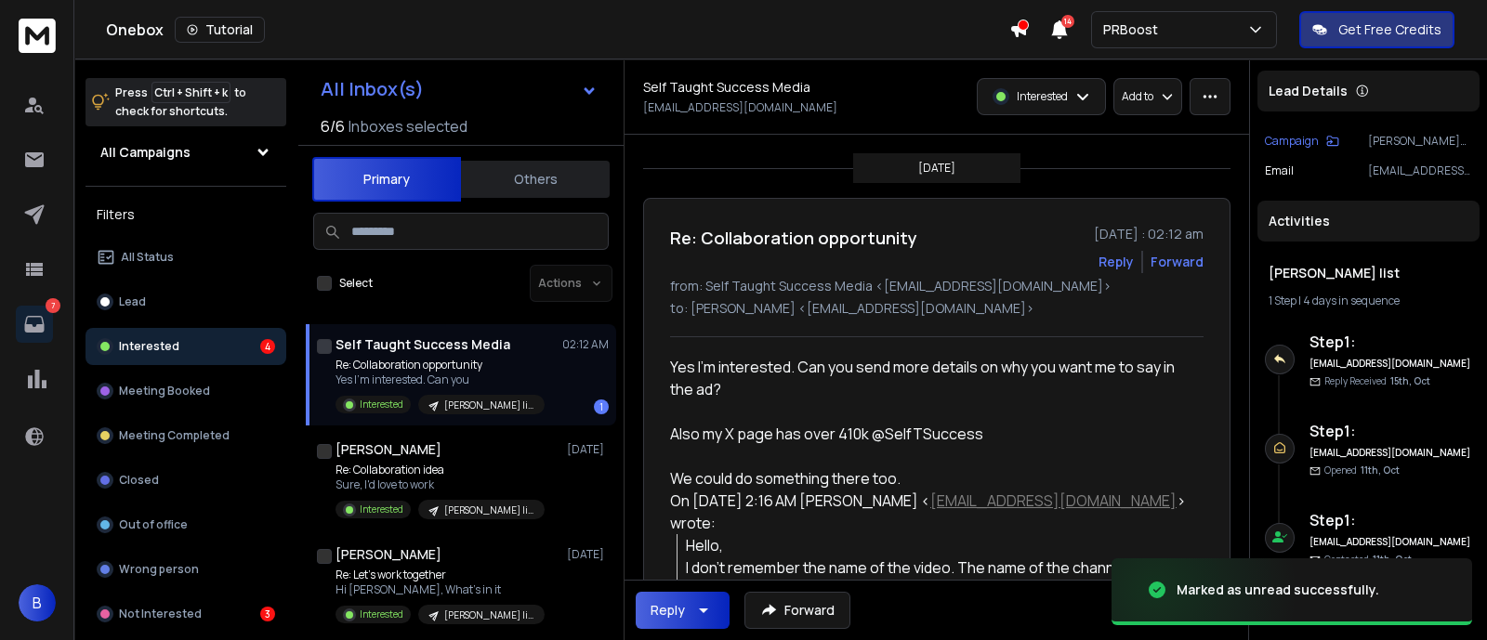 This screenshot has height=640, width=1487. What do you see at coordinates (1308, 91) in the screenshot?
I see `p: Lead Details` at bounding box center [1308, 91].